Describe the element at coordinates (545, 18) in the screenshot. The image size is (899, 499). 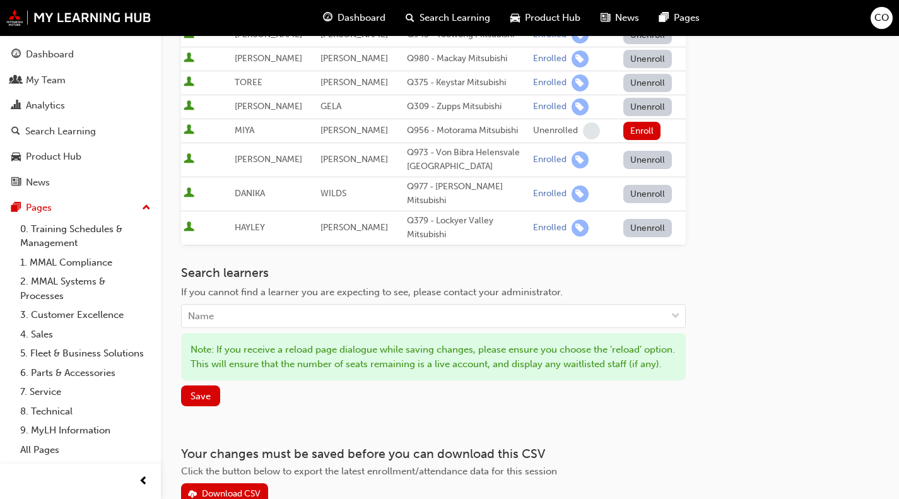
I see `a: car-iconProduct Hub` at that location.